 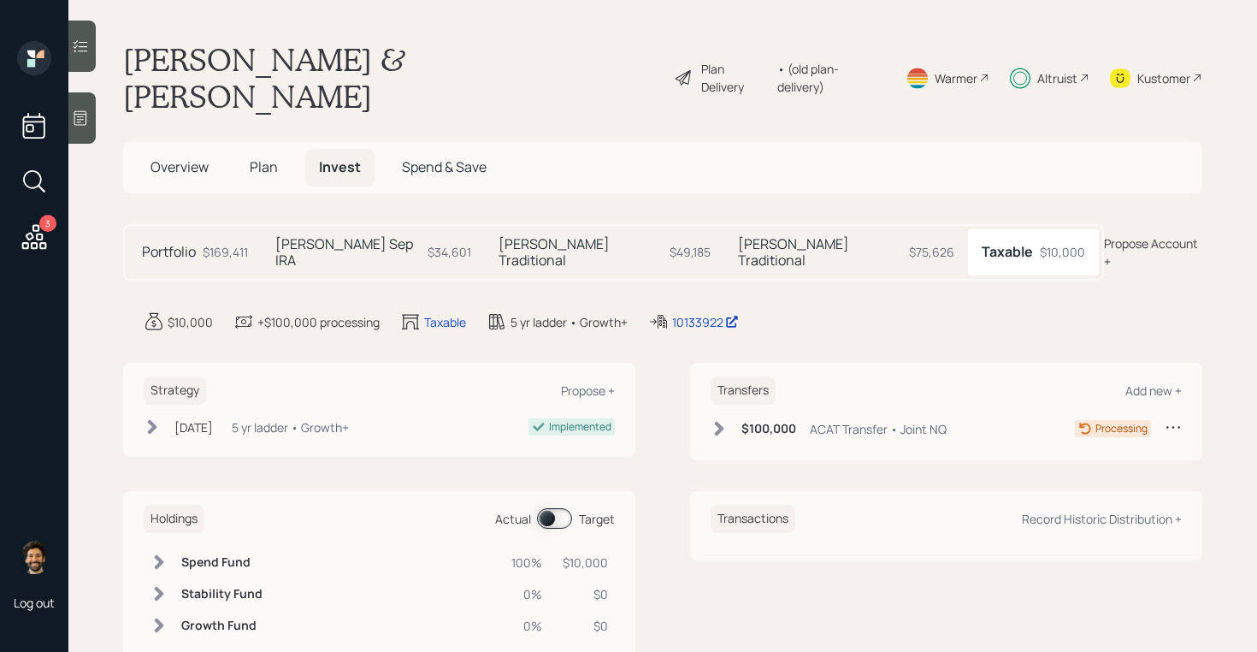 I want to click on h6: Strategy, so click(x=174, y=390).